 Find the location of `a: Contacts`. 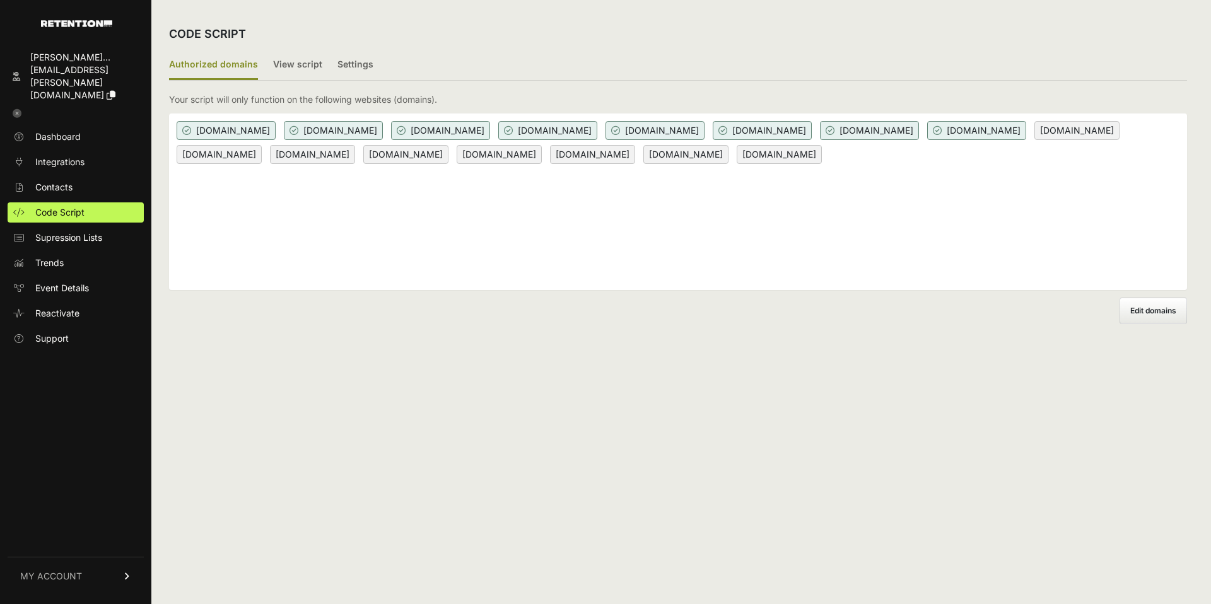

a: Contacts is located at coordinates (76, 187).